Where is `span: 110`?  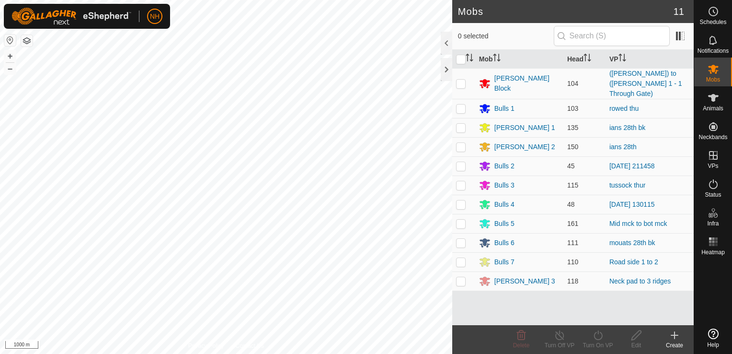
span: 110 is located at coordinates (573, 262).